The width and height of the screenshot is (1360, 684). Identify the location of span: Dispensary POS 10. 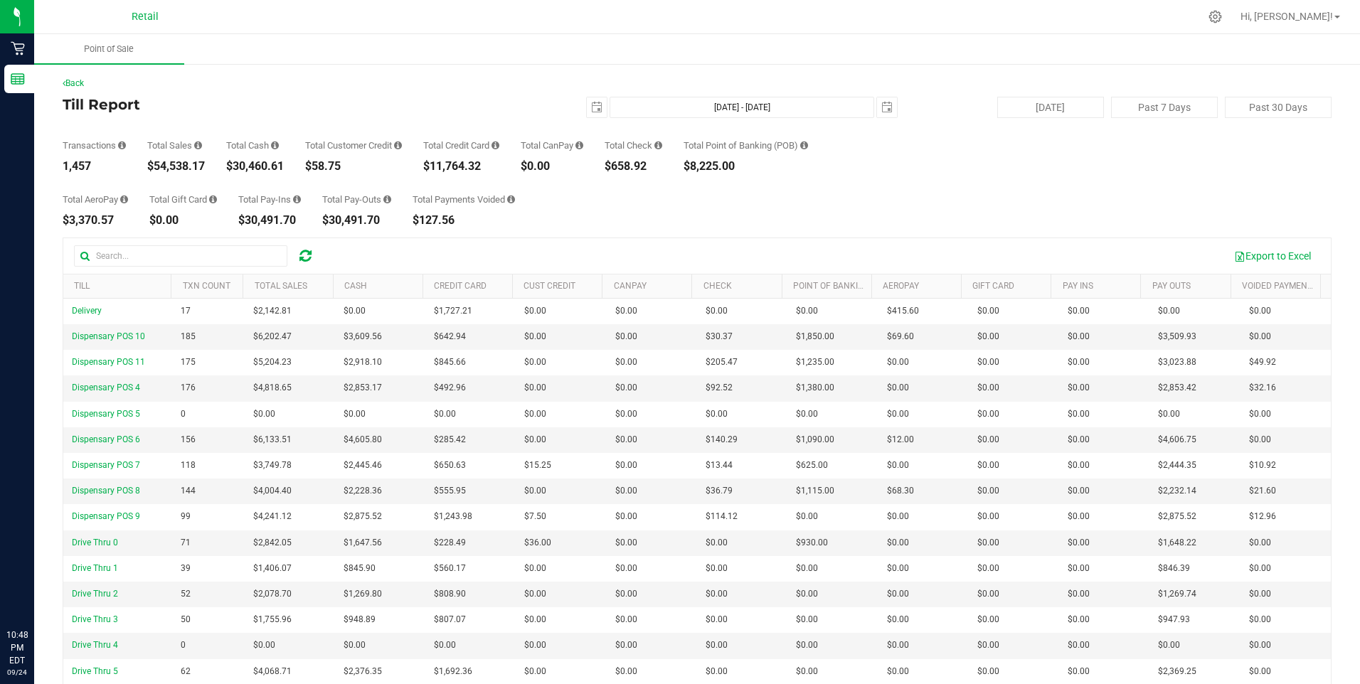
(108, 336).